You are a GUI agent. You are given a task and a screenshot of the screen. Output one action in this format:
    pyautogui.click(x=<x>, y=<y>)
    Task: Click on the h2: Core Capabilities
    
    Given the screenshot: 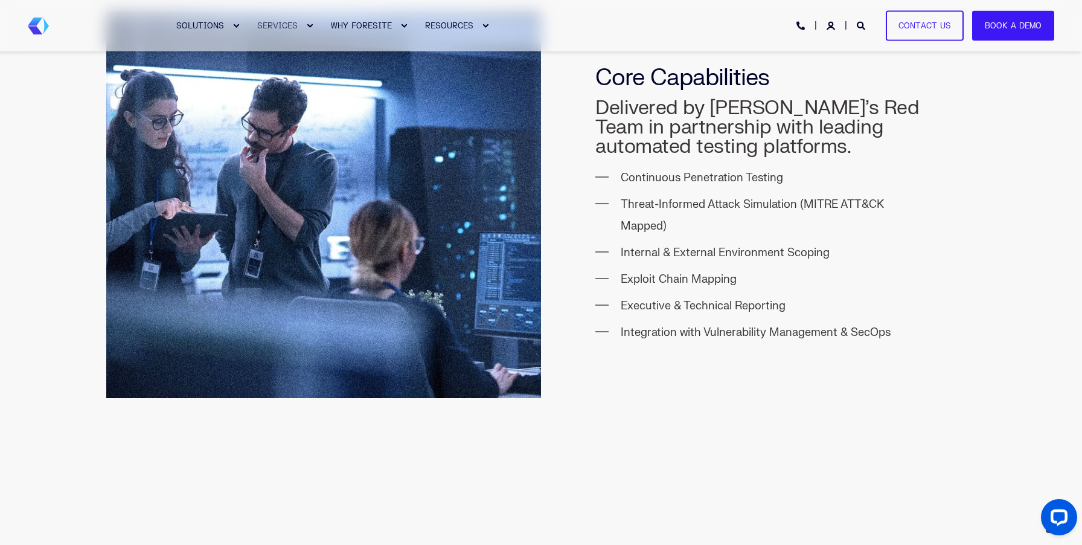 What is the action you would take?
    pyautogui.click(x=759, y=78)
    